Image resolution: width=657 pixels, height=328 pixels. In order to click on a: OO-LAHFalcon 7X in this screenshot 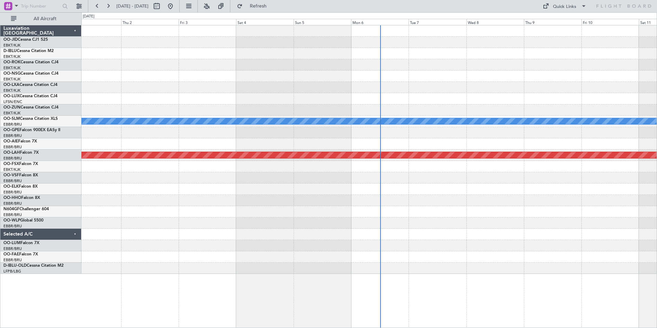, I will do `click(21, 153)`.